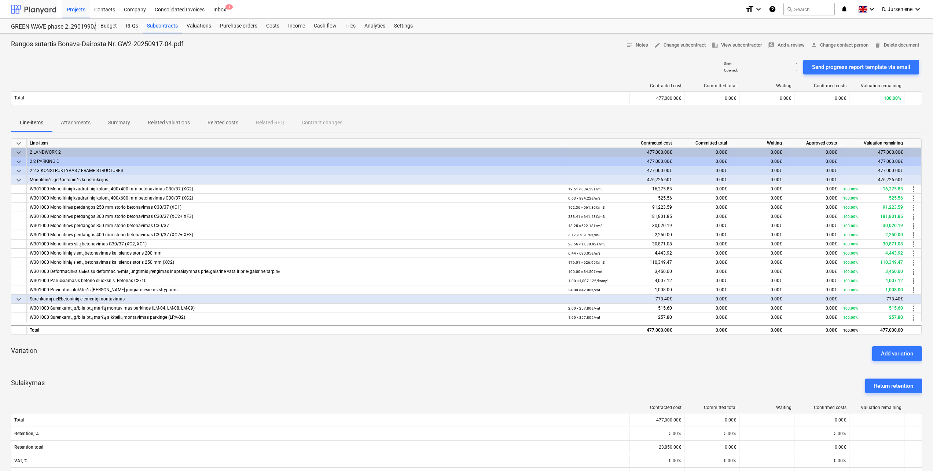 The width and height of the screenshot is (933, 471). What do you see at coordinates (873, 207) in the screenshot?
I see `div: 91,223.59` at bounding box center [873, 207].